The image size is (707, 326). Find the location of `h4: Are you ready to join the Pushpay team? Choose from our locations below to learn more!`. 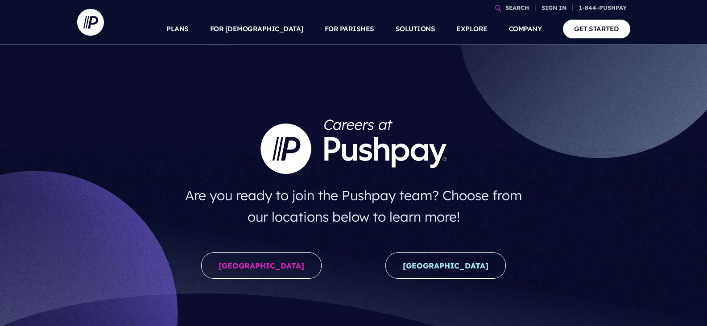

h4: Are you ready to join the Pushpay team? Choose from our locations below to learn more! is located at coordinates (353, 206).